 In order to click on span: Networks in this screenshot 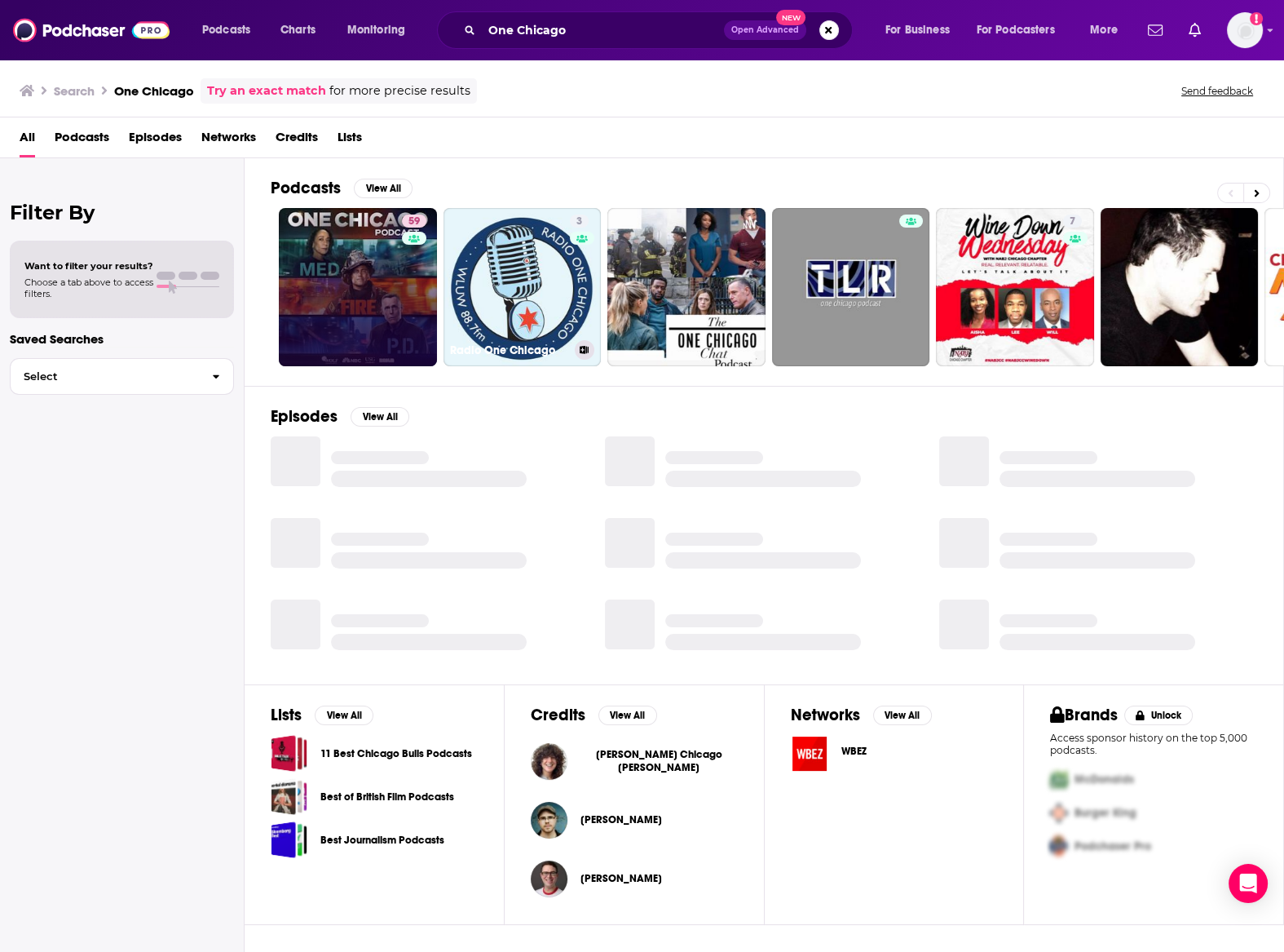, I will do `click(228, 141)`.